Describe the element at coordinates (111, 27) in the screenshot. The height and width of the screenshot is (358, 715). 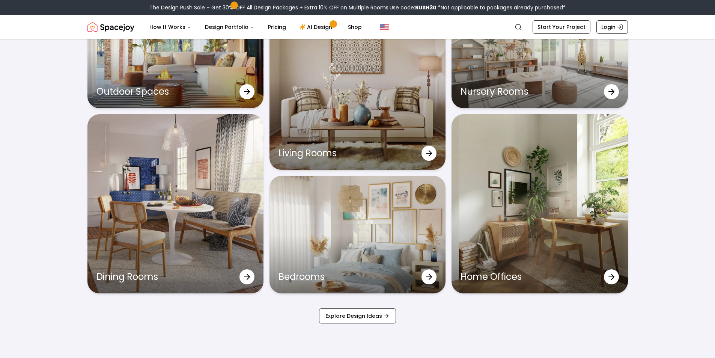
I see `img: Spacejoy Logo` at that location.